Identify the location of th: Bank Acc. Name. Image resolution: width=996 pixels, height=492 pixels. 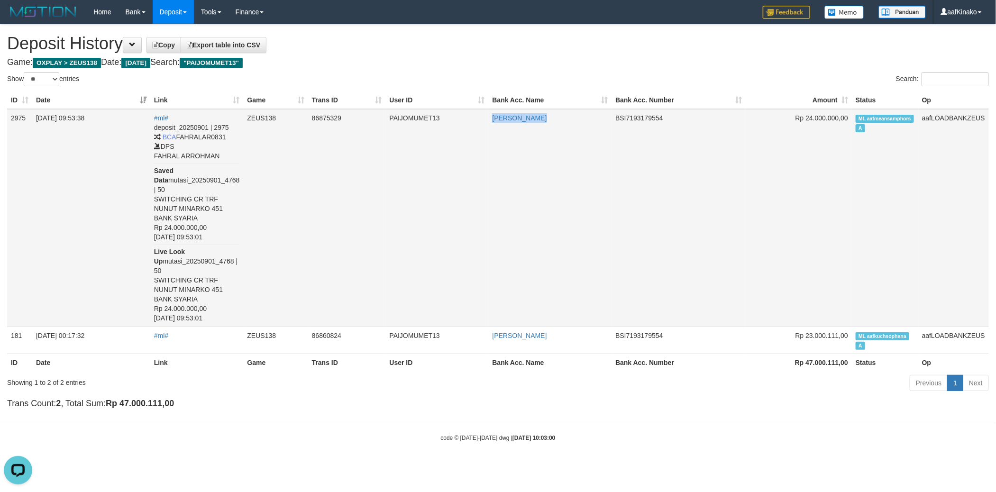
(550, 362).